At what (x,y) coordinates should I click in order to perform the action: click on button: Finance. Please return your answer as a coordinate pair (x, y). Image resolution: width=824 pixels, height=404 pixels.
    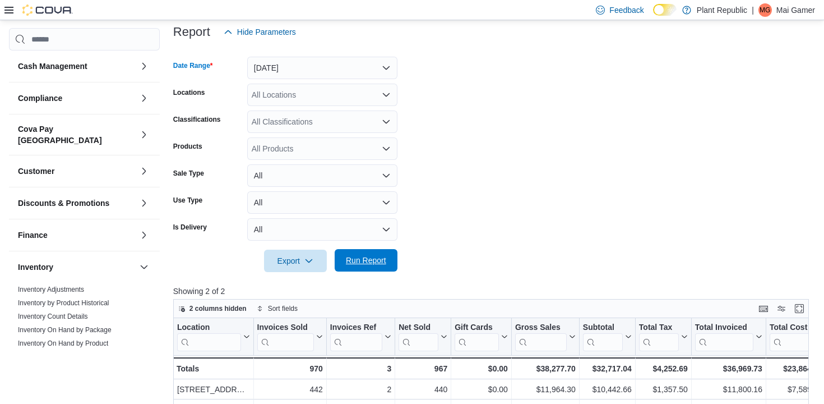
    Looking at the image, I should click on (76, 235).